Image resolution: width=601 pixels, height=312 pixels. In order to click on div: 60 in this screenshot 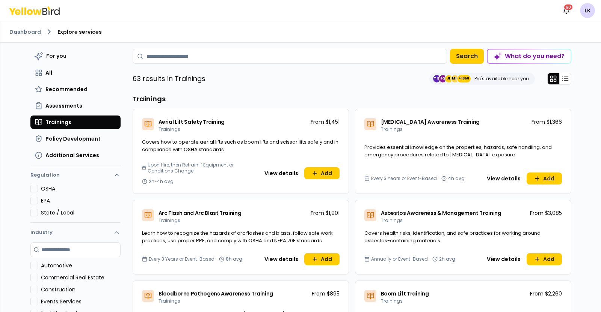, I will do `click(568, 7)`.